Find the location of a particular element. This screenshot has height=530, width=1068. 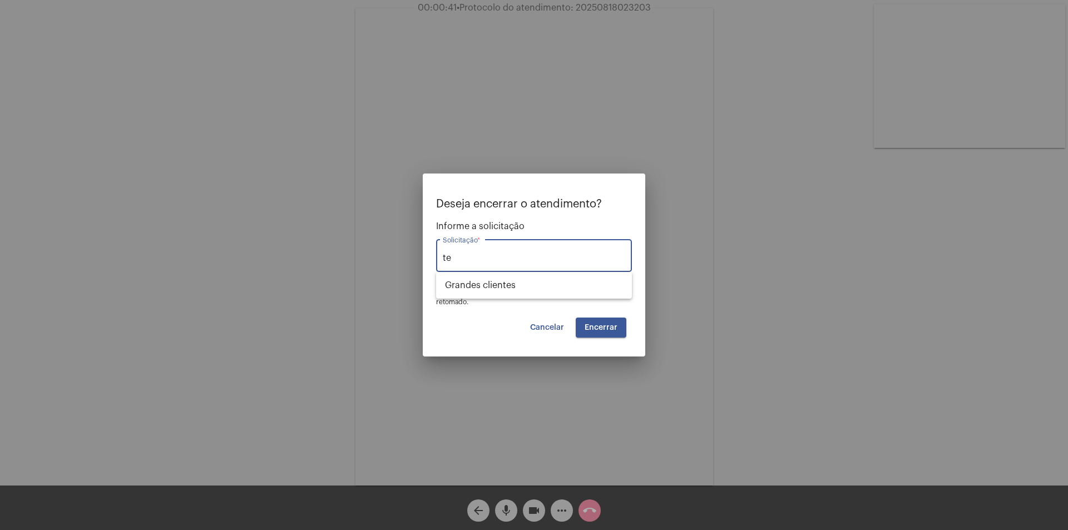

span: Encerrar is located at coordinates (601, 328).